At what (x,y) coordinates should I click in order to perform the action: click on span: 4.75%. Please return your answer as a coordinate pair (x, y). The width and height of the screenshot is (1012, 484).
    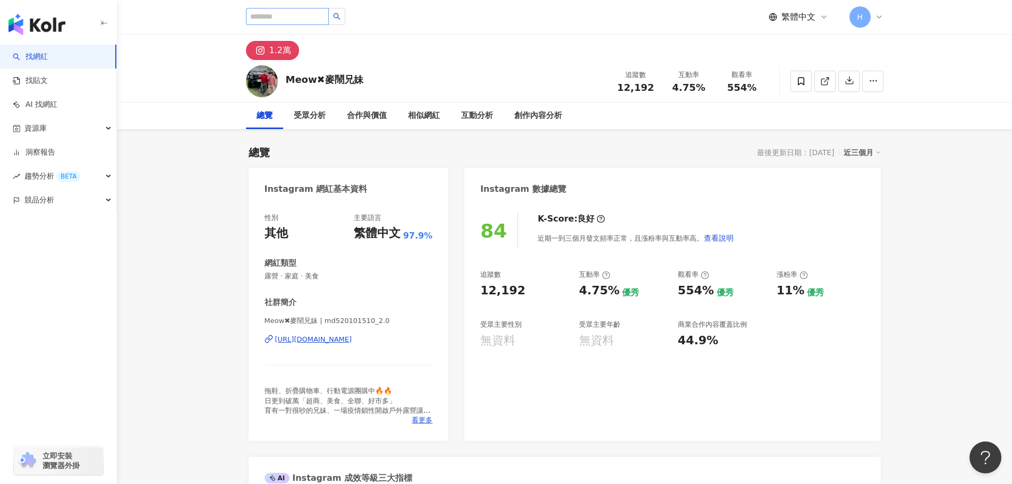
    Looking at the image, I should click on (688, 88).